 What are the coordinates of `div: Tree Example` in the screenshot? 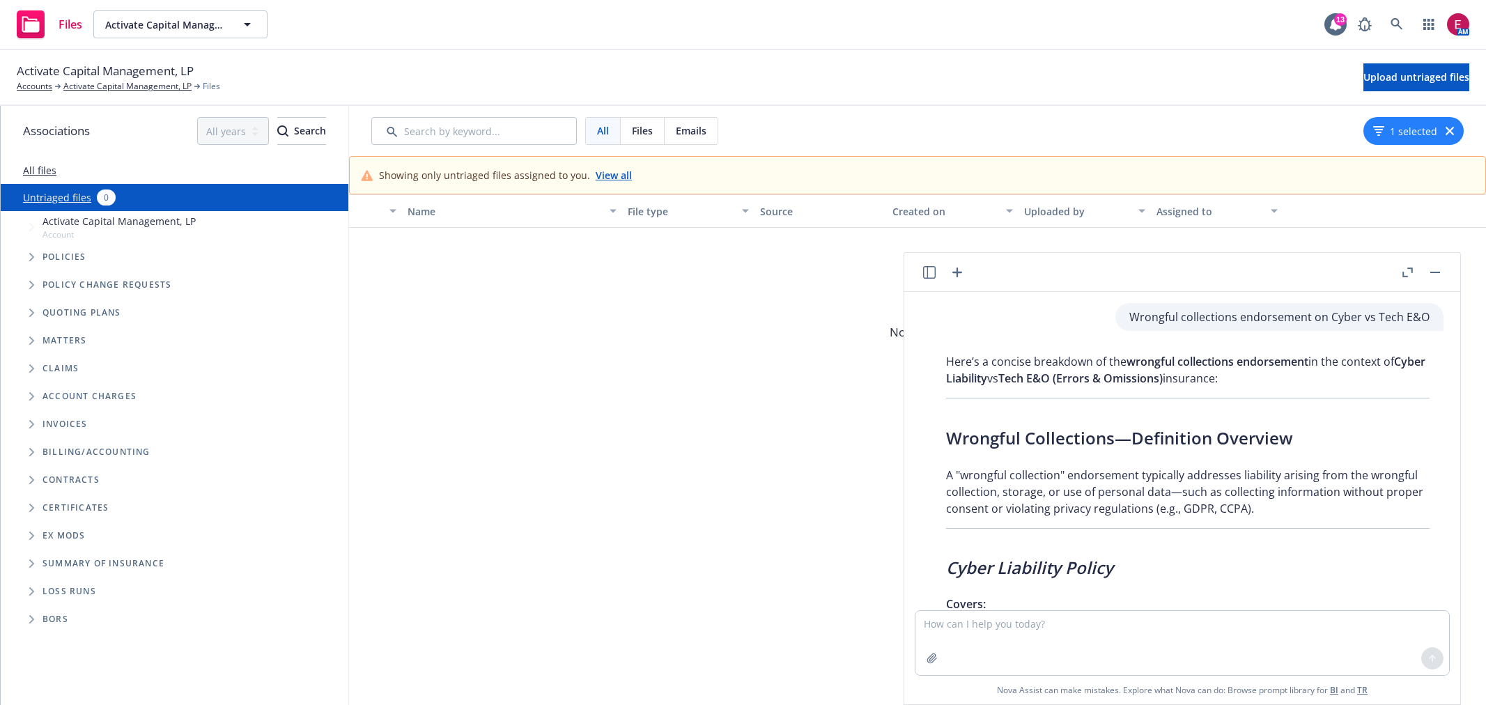 It's located at (174, 325).